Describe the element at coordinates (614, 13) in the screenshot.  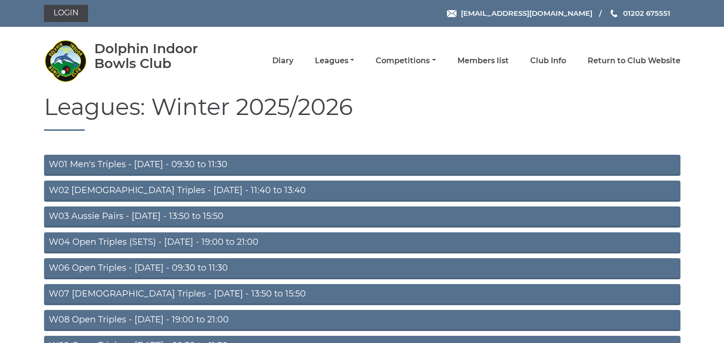
I see `img: Phone us` at that location.